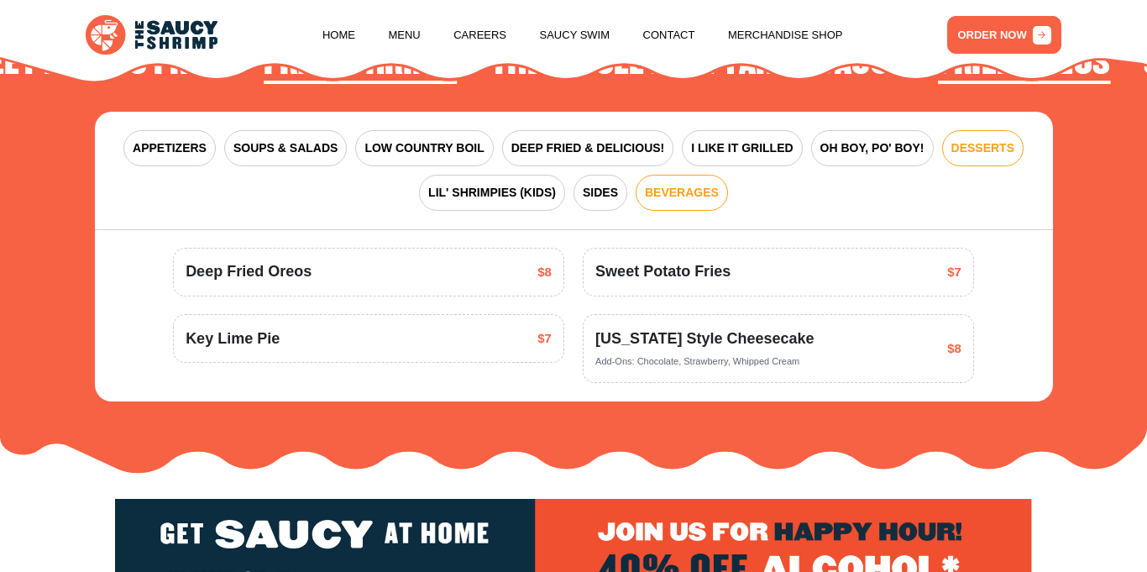 This screenshot has height=572, width=1147. Describe the element at coordinates (873, 148) in the screenshot. I see `button: OH BOY, PO' BOY!` at that location.